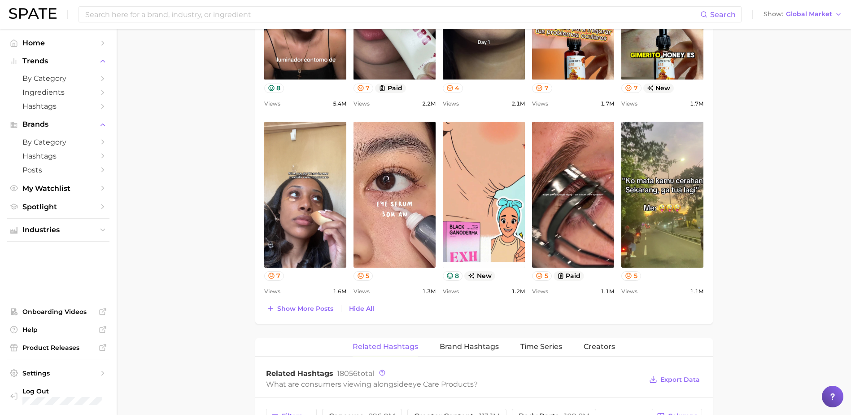 This screenshot has height=415, width=851. Describe the element at coordinates (809, 14) in the screenshot. I see `span: Global Market` at that location.